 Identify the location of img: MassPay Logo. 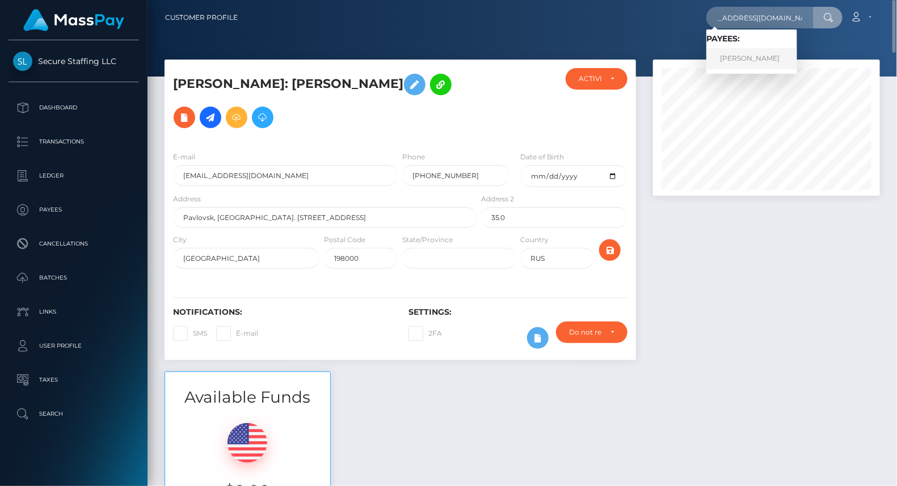
(74, 20).